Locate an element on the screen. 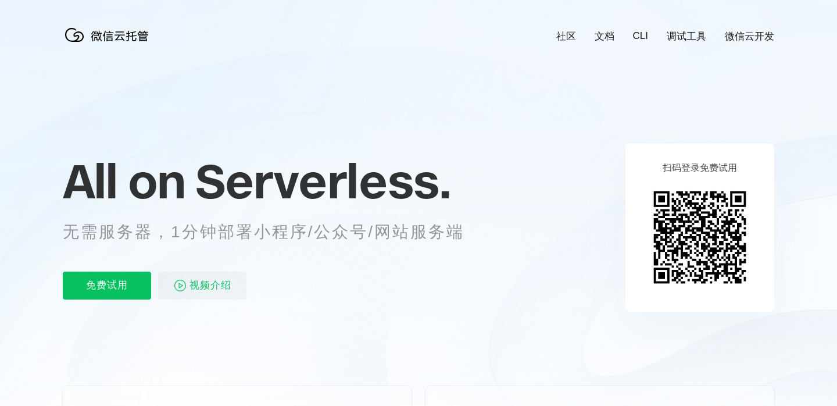 The image size is (837, 406). img: video_play.svg is located at coordinates (180, 285).